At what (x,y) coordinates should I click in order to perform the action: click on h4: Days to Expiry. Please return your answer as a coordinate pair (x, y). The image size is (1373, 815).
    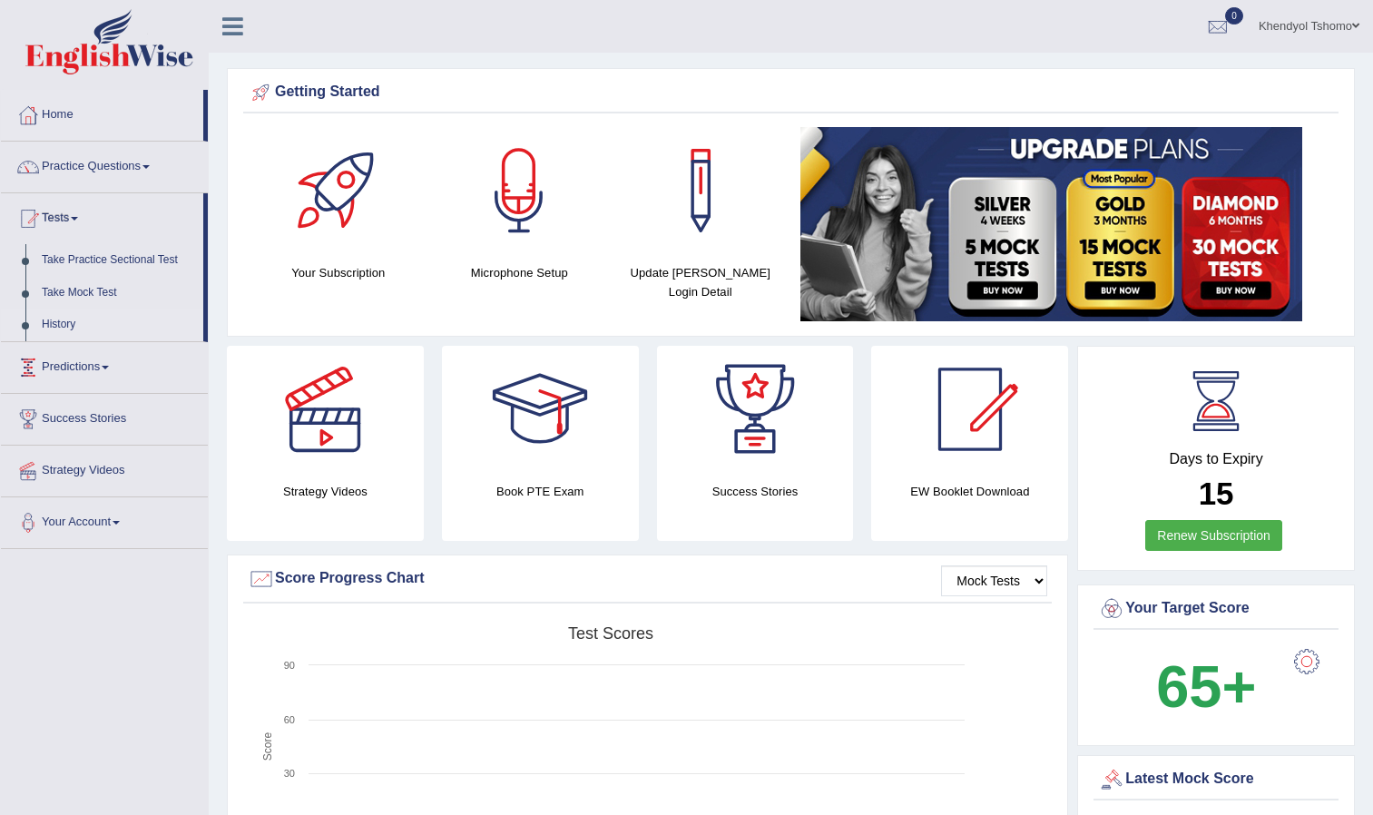
    Looking at the image, I should click on (1216, 459).